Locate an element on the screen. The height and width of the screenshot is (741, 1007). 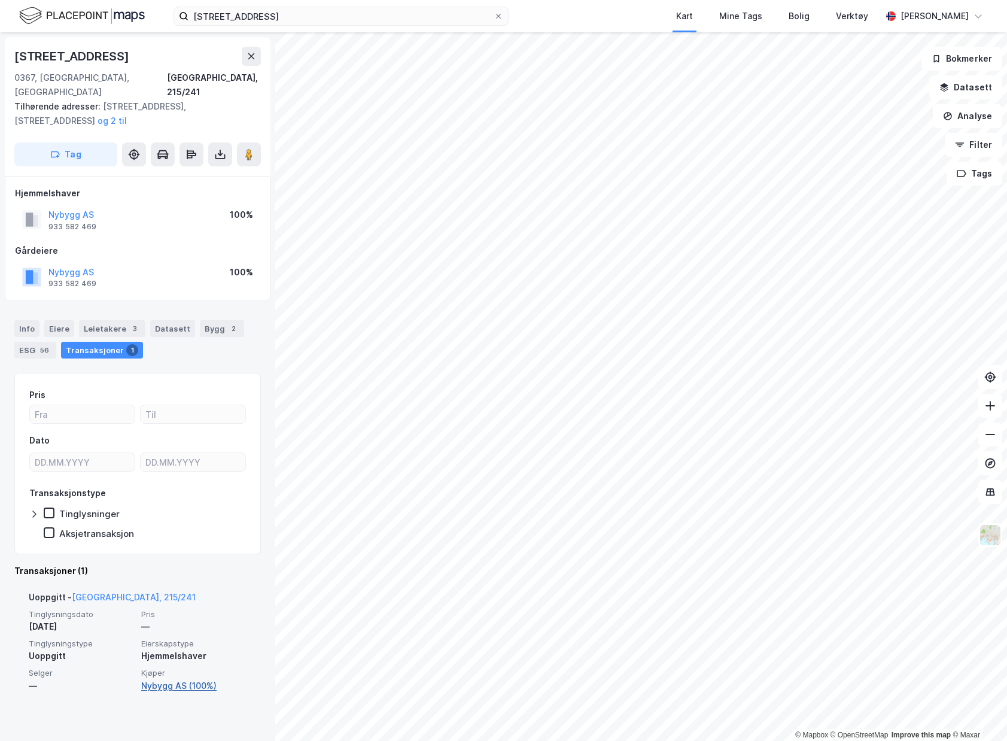
div: Bolig is located at coordinates (799, 16).